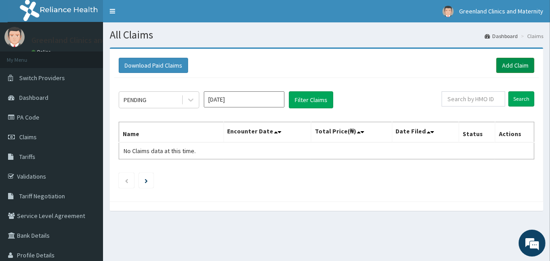 The height and width of the screenshot is (261, 550). I want to click on span: Greenland Clinics and Maternity, so click(501, 11).